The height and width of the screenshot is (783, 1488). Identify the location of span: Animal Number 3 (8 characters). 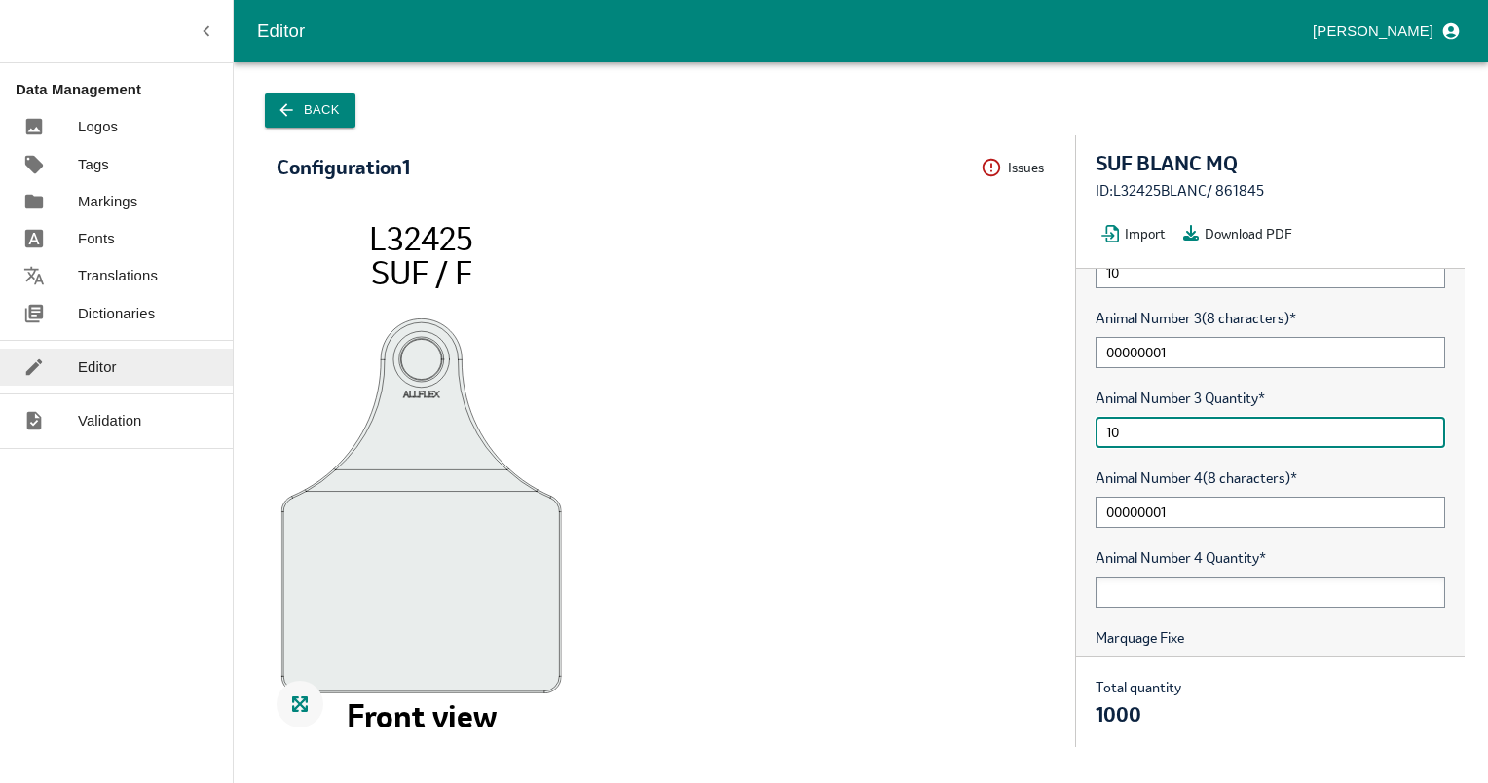
(1270, 318).